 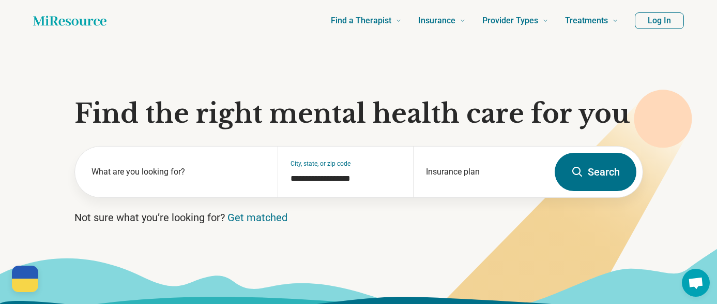 I want to click on button: Search, so click(x=596, y=172).